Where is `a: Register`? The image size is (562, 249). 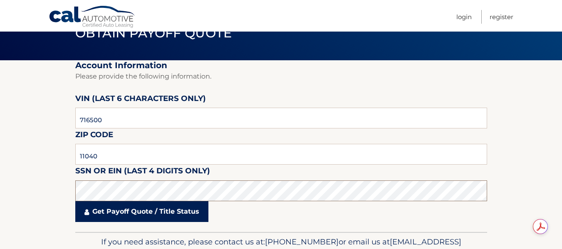
a: Register is located at coordinates (502, 17).